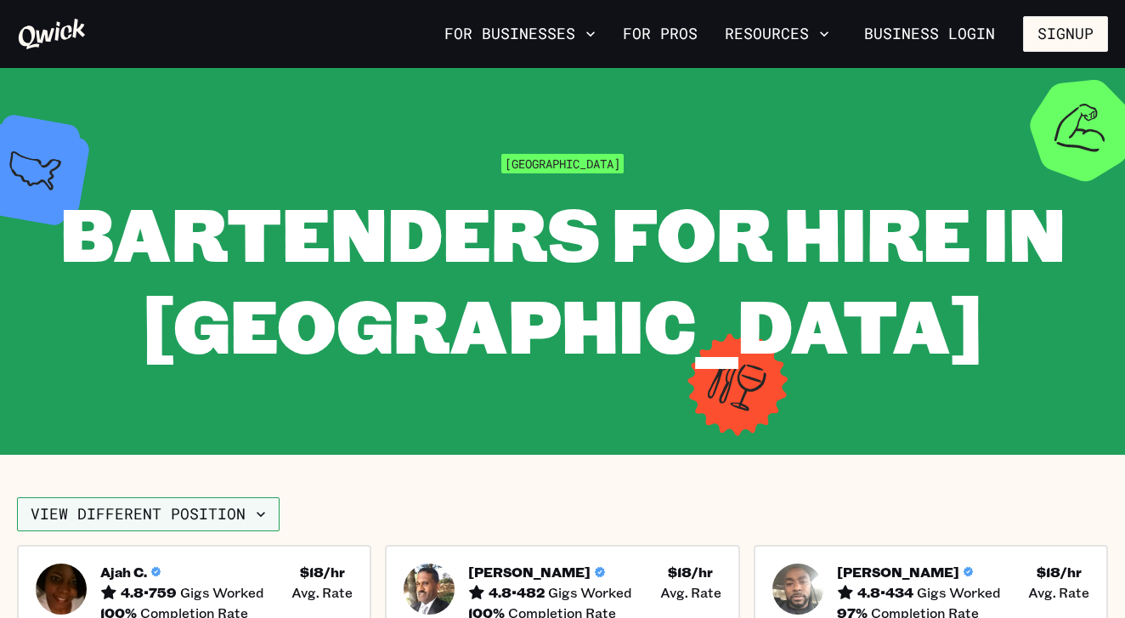  Describe the element at coordinates (1065, 34) in the screenshot. I see `button: Signup` at that location.